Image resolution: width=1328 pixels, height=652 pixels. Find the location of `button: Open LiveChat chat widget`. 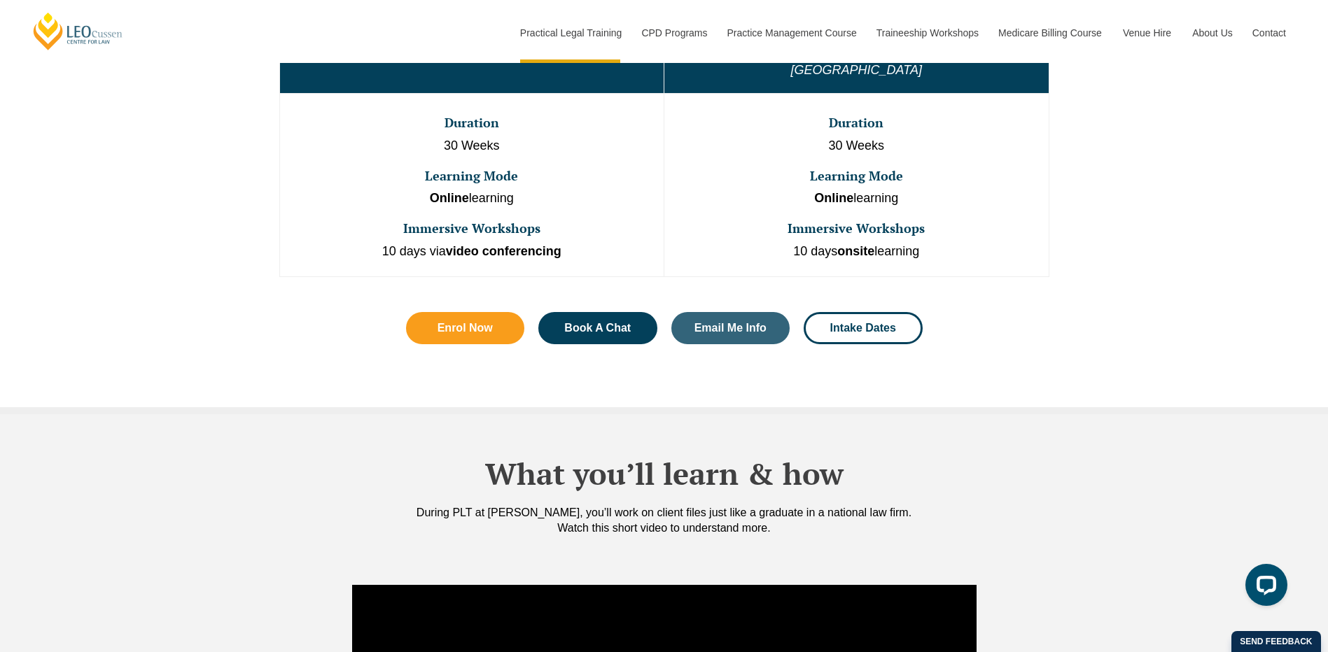

button: Open LiveChat chat widget is located at coordinates (32, 27).